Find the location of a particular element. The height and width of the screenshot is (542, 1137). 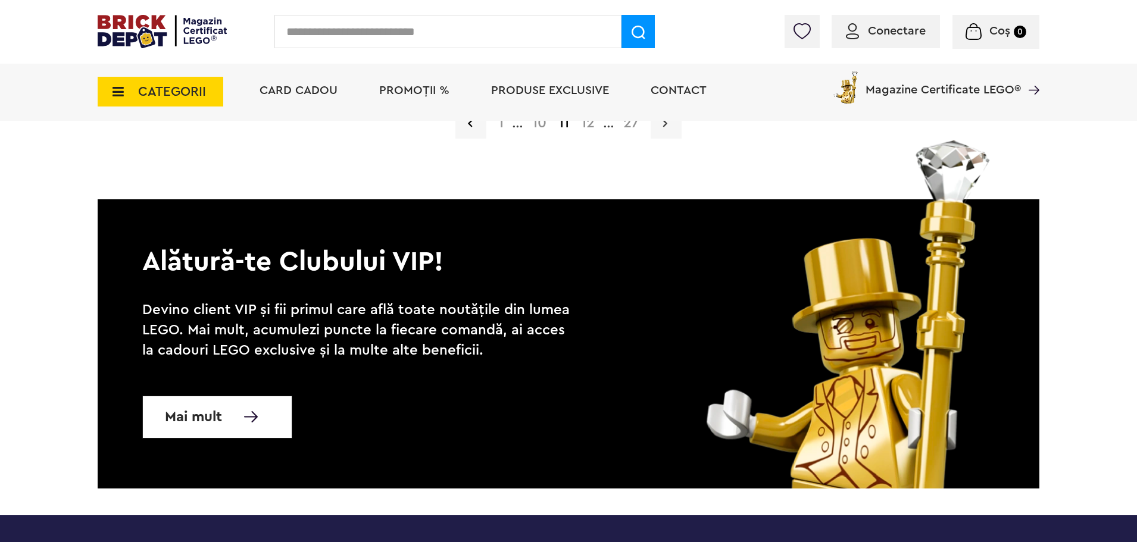

span: Produse exclusive is located at coordinates (550, 90).